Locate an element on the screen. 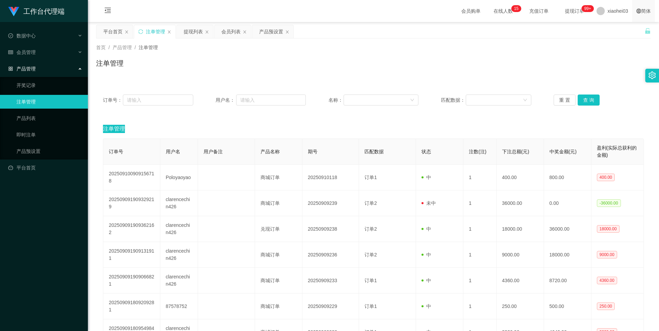 This screenshot has height=331, width=659. button: 重 置 is located at coordinates (565, 100).